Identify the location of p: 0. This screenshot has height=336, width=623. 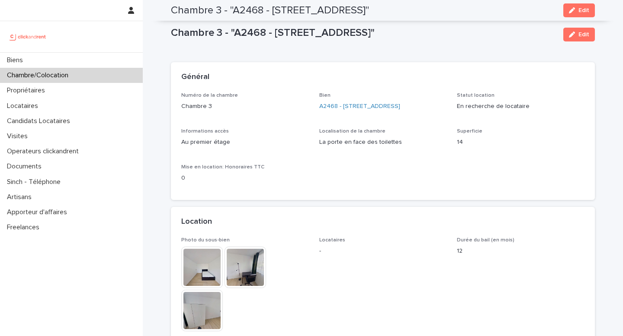
(245, 178).